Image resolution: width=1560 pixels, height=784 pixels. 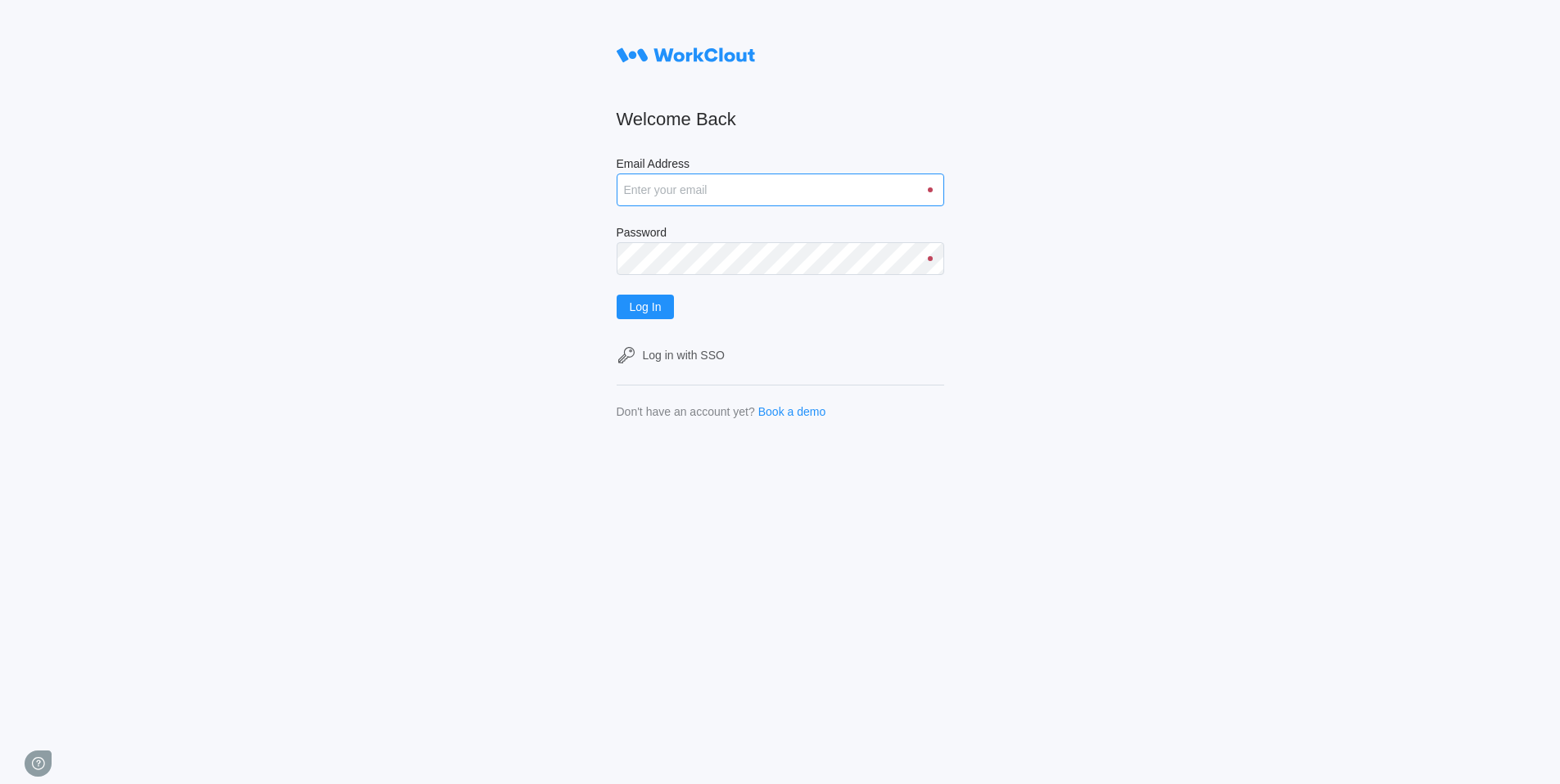 I want to click on div: Book a demo, so click(x=791, y=411).